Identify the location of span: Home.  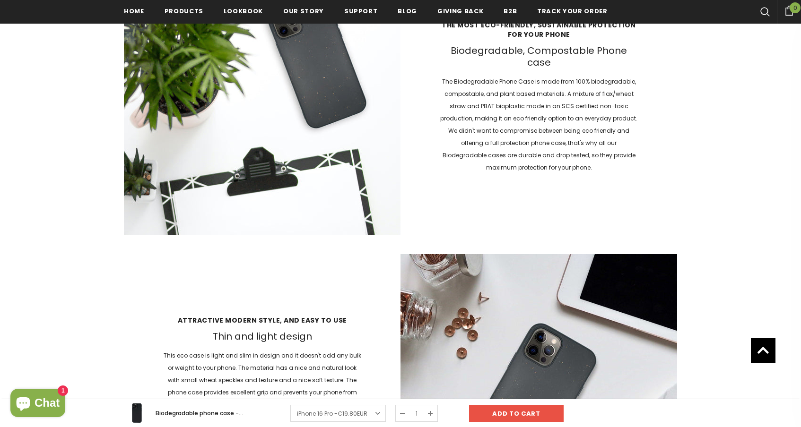
(134, 11).